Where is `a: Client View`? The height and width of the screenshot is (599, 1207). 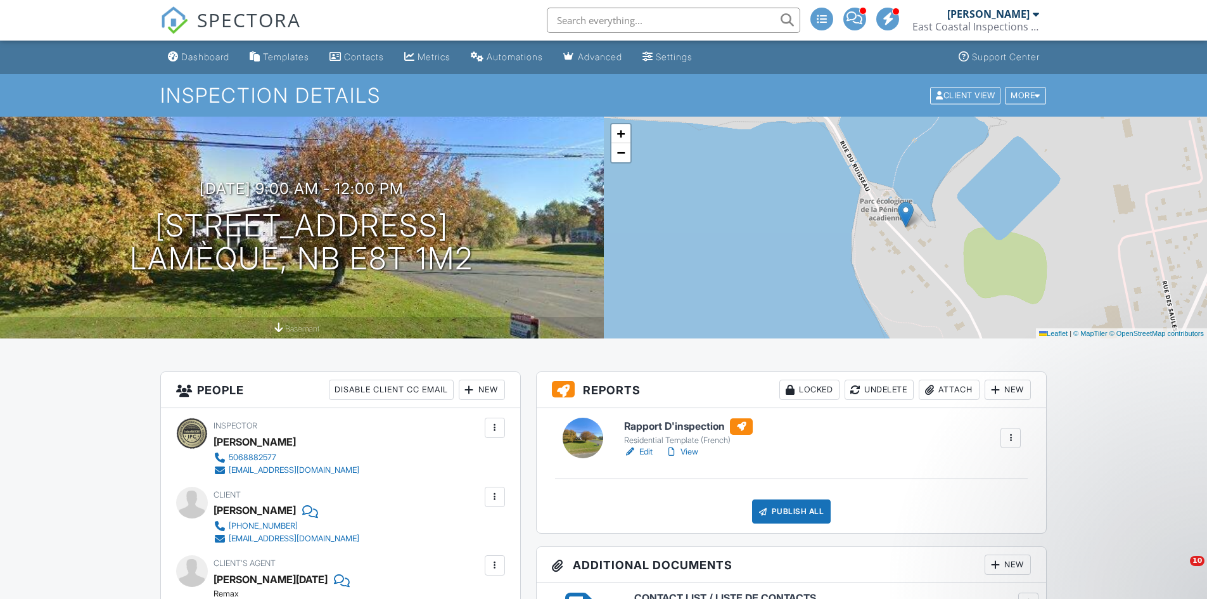
a: Client View is located at coordinates (966, 94).